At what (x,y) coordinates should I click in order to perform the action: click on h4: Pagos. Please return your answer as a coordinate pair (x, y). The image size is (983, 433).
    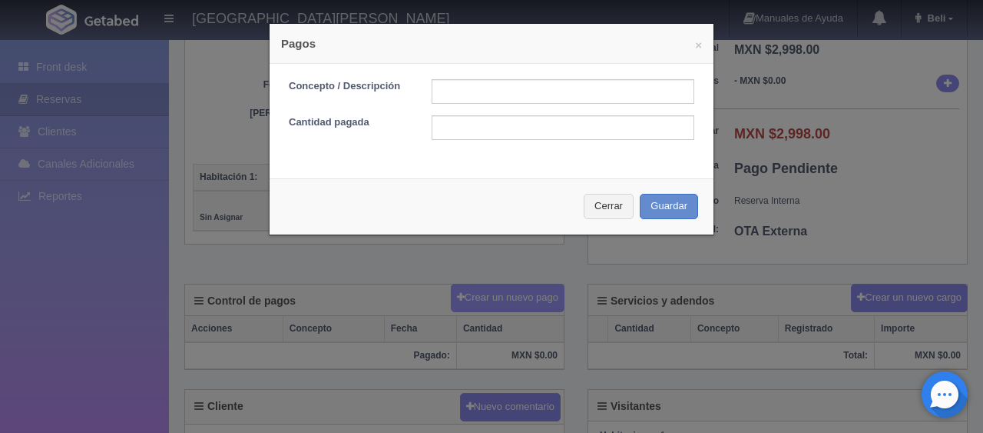
    Looking at the image, I should click on (492, 43).